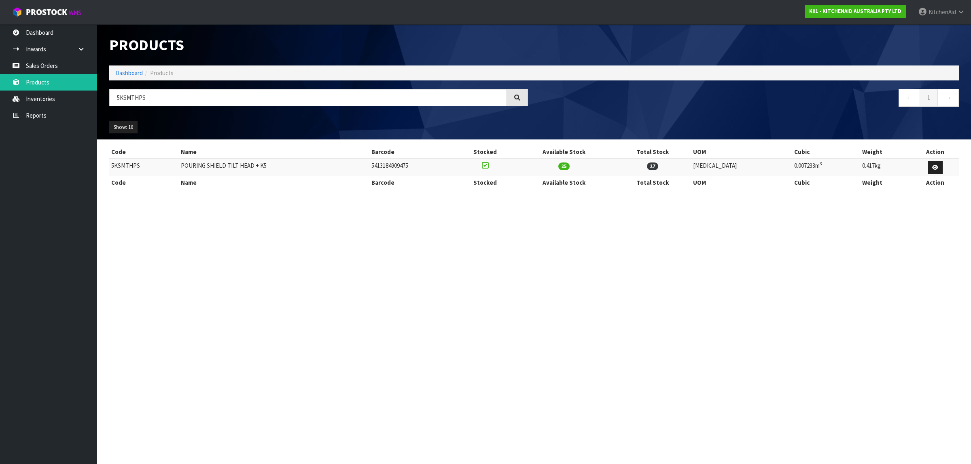  What do you see at coordinates (308, 97) in the screenshot?
I see `input: Search products` at bounding box center [308, 97].